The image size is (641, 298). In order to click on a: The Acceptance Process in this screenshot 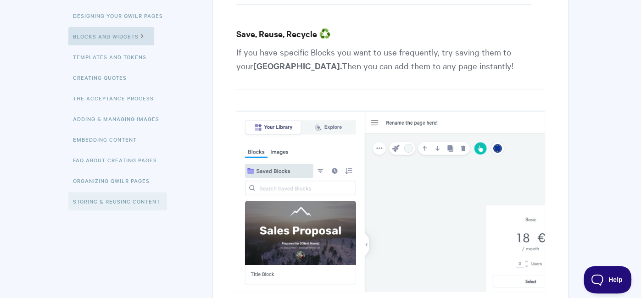, I will do `click(116, 98)`.